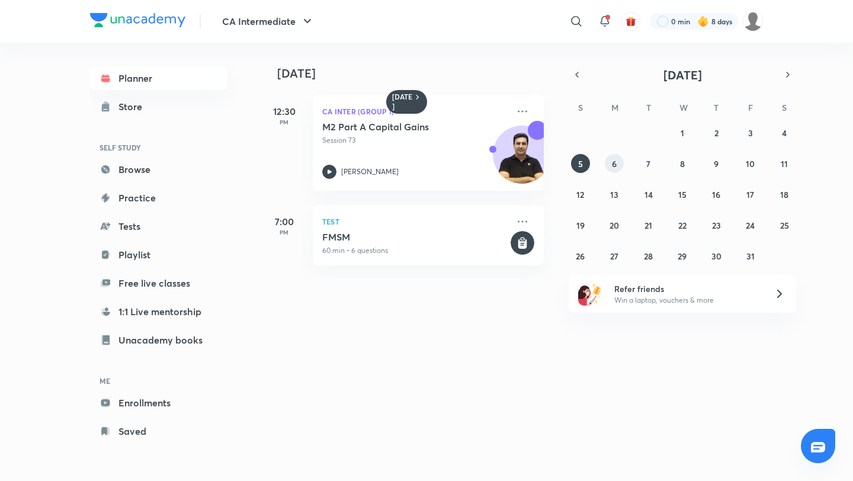  Describe the element at coordinates (138, 20) in the screenshot. I see `img: Company Logo` at that location.